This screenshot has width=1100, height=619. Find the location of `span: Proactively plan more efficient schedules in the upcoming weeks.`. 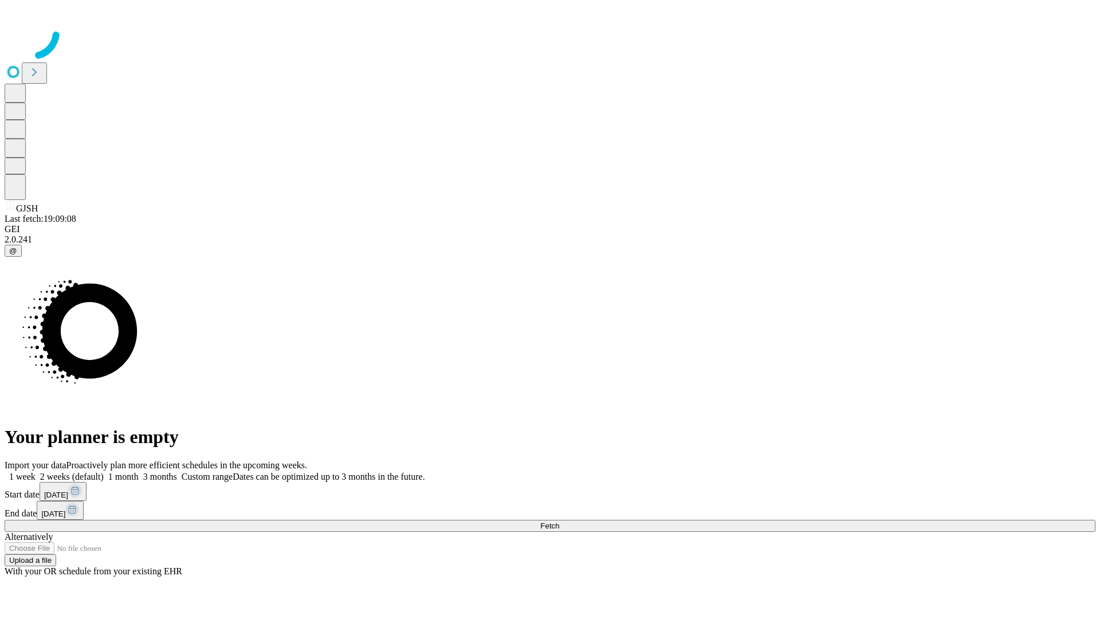

span: Proactively plan more efficient schedules in the upcoming weeks. is located at coordinates (187, 465).